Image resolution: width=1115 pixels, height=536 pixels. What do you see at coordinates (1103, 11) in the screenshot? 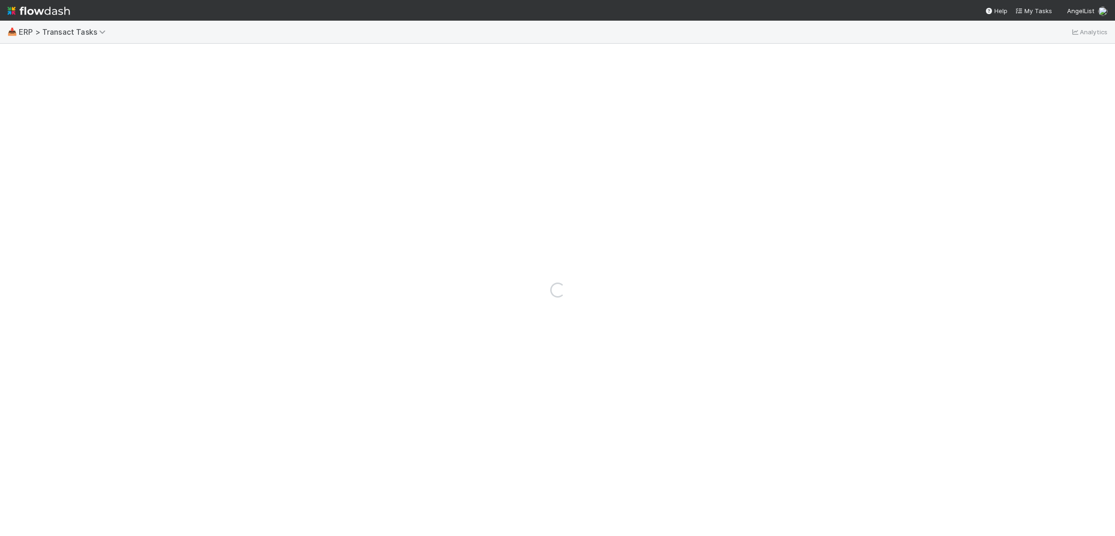
I see `img: avatar_f5fedbe2-3a45-46b0-b9bb-d3935edf1c24.png` at bounding box center [1103, 11].